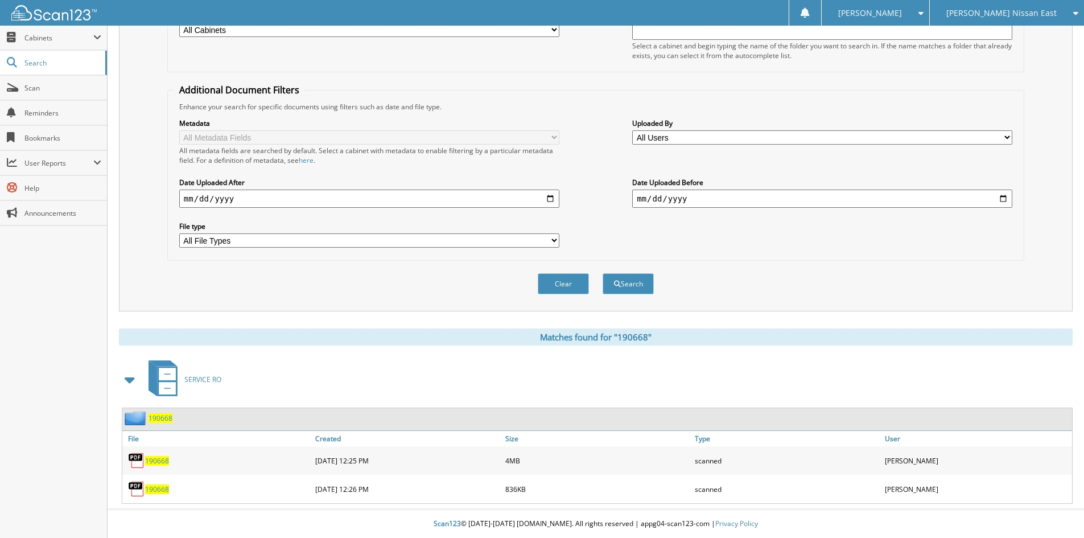  Describe the element at coordinates (63, 213) in the screenshot. I see `span: Announcements` at that location.